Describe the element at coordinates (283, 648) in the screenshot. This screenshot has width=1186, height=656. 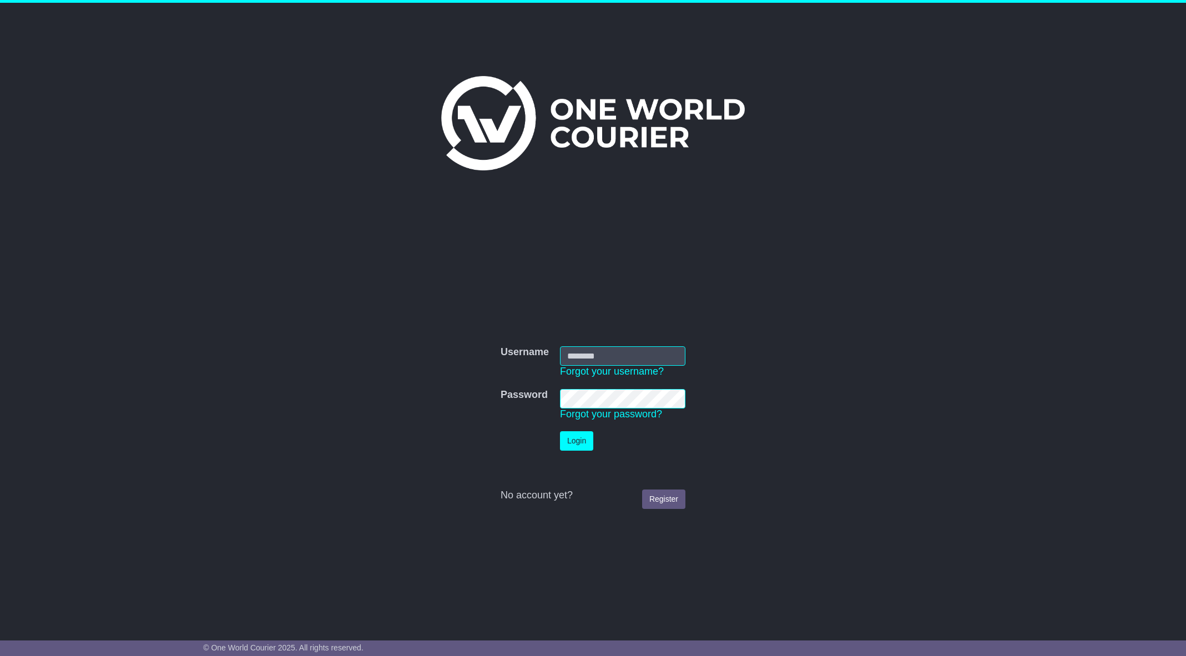
I see `span: © One World Courier 2025. All rights reserved.` at that location.